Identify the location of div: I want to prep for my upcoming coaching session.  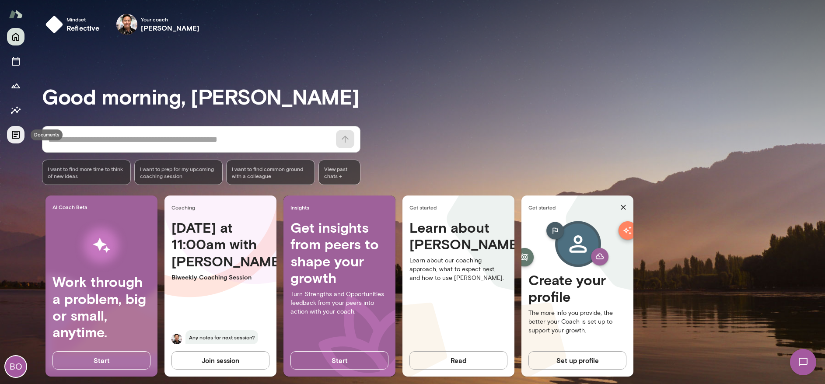
(179, 172).